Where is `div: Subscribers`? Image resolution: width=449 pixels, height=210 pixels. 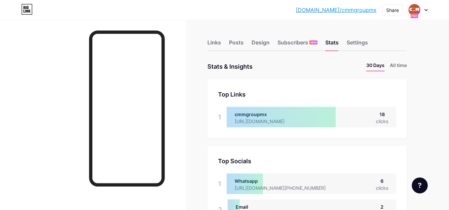 div: Subscribers is located at coordinates (297, 44).